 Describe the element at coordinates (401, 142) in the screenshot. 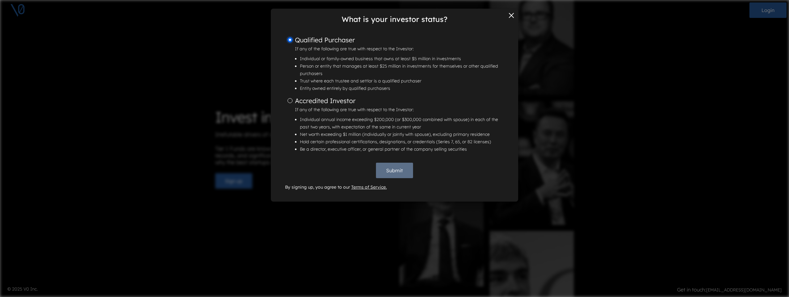

I see `li: Hold certain professional certifications, designations, or credentials (Series 7, 65, or 82 licen...` at that location.